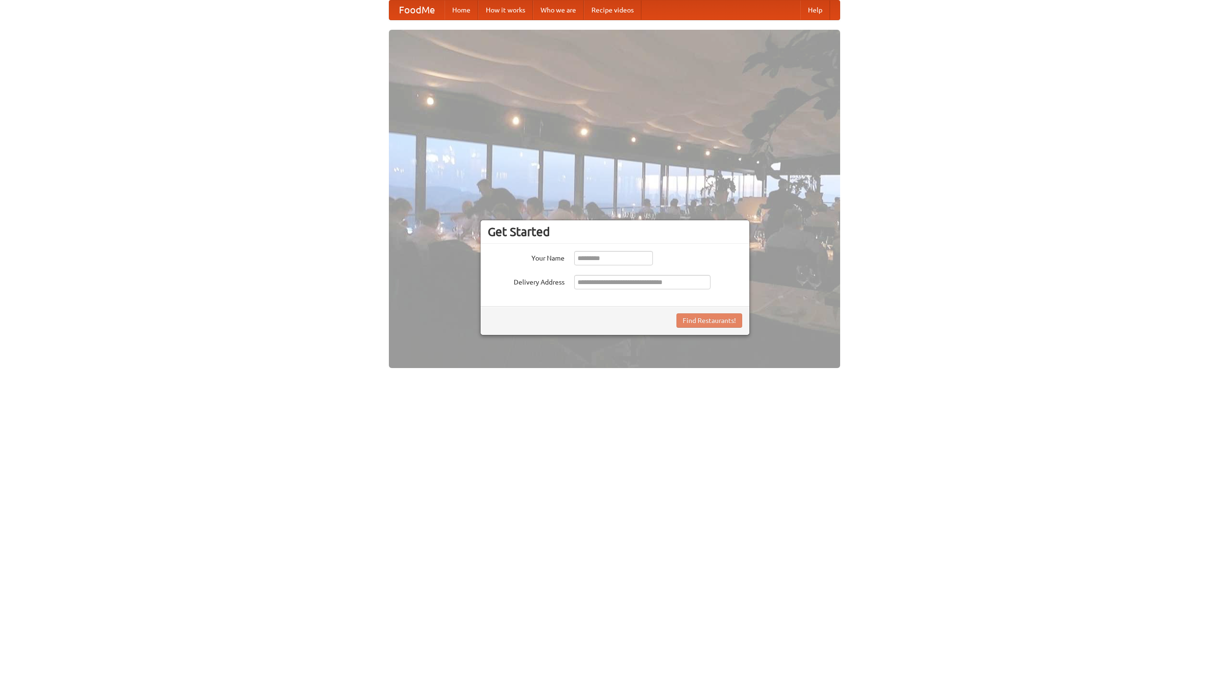 This screenshot has height=679, width=1229. I want to click on a: Recipe videos, so click(613, 10).